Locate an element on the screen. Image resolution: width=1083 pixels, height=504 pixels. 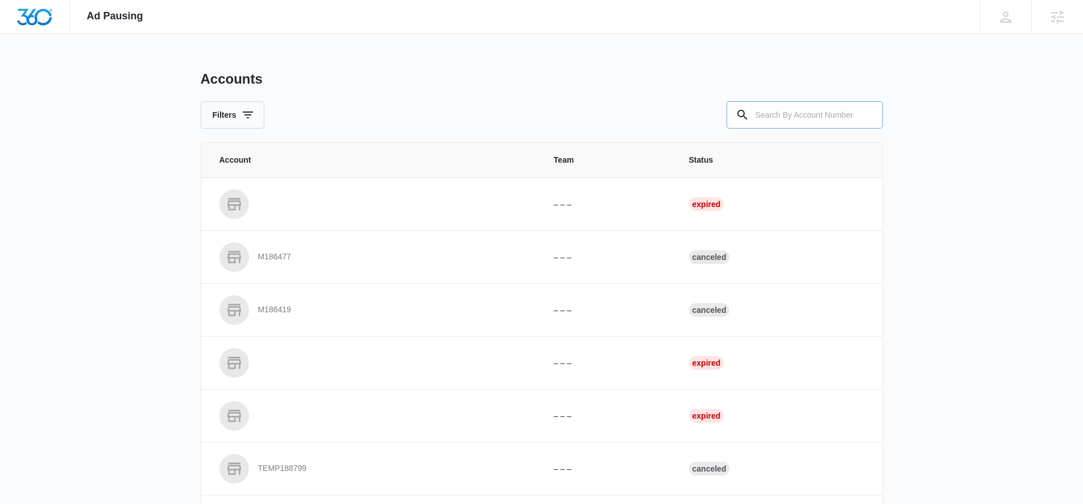
p: M186477 is located at coordinates (275, 257).